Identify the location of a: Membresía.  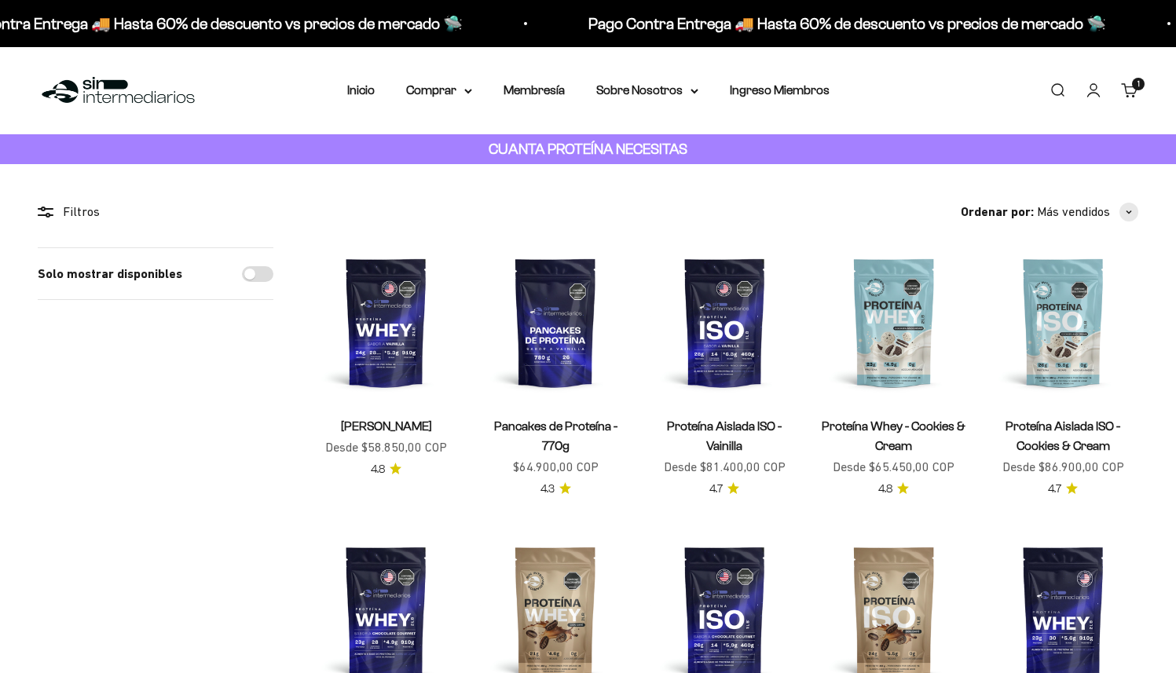
(534, 90).